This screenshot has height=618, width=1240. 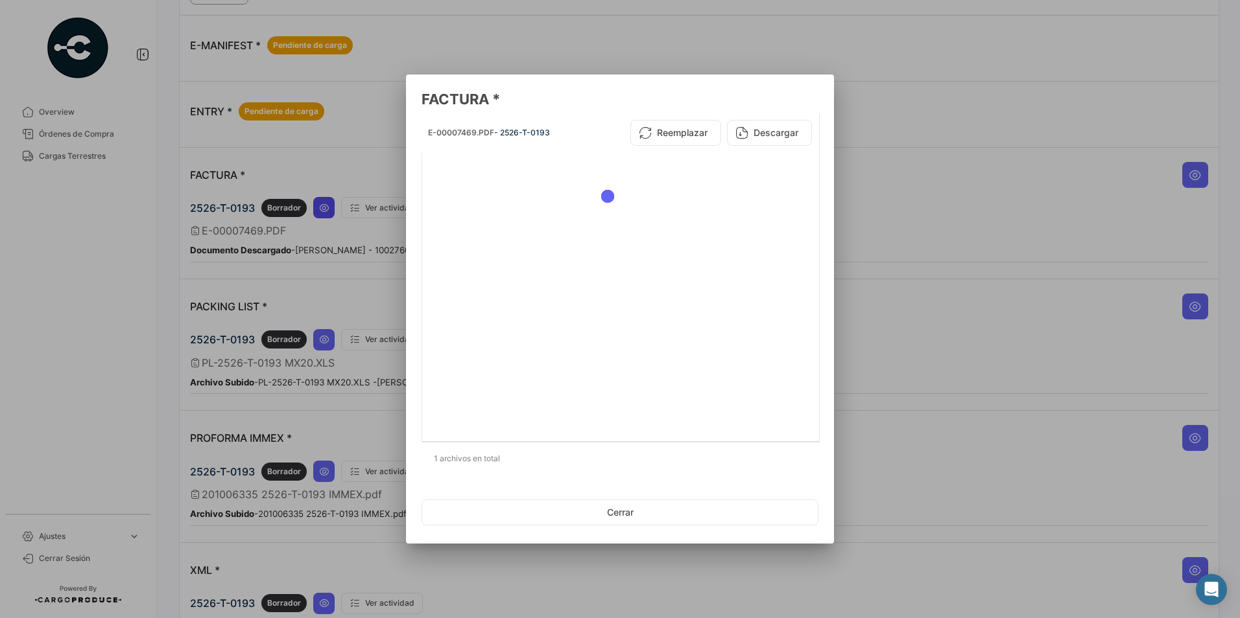 What do you see at coordinates (676, 133) in the screenshot?
I see `button: Reemplazar` at bounding box center [676, 133].